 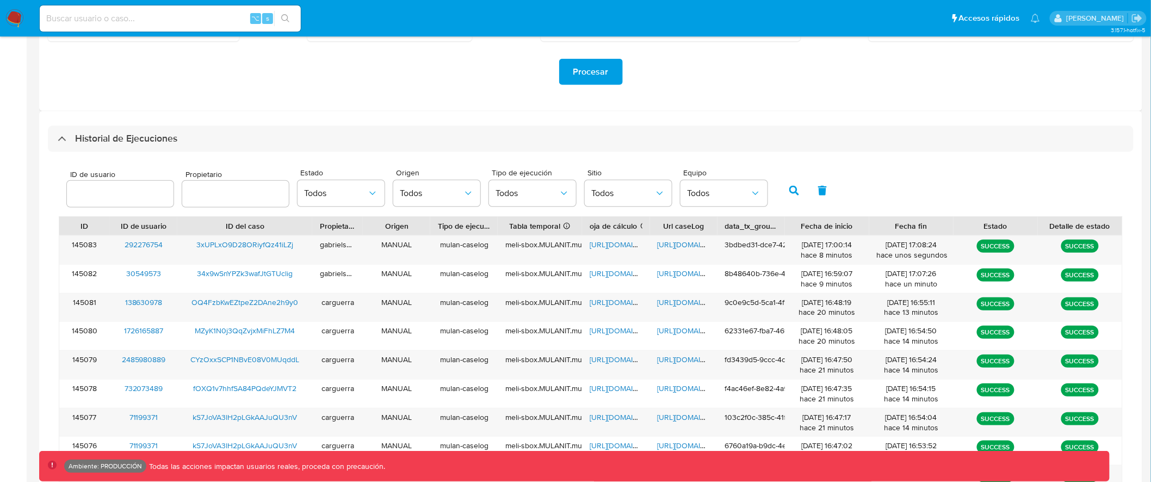 I want to click on span: s, so click(x=268, y=18).